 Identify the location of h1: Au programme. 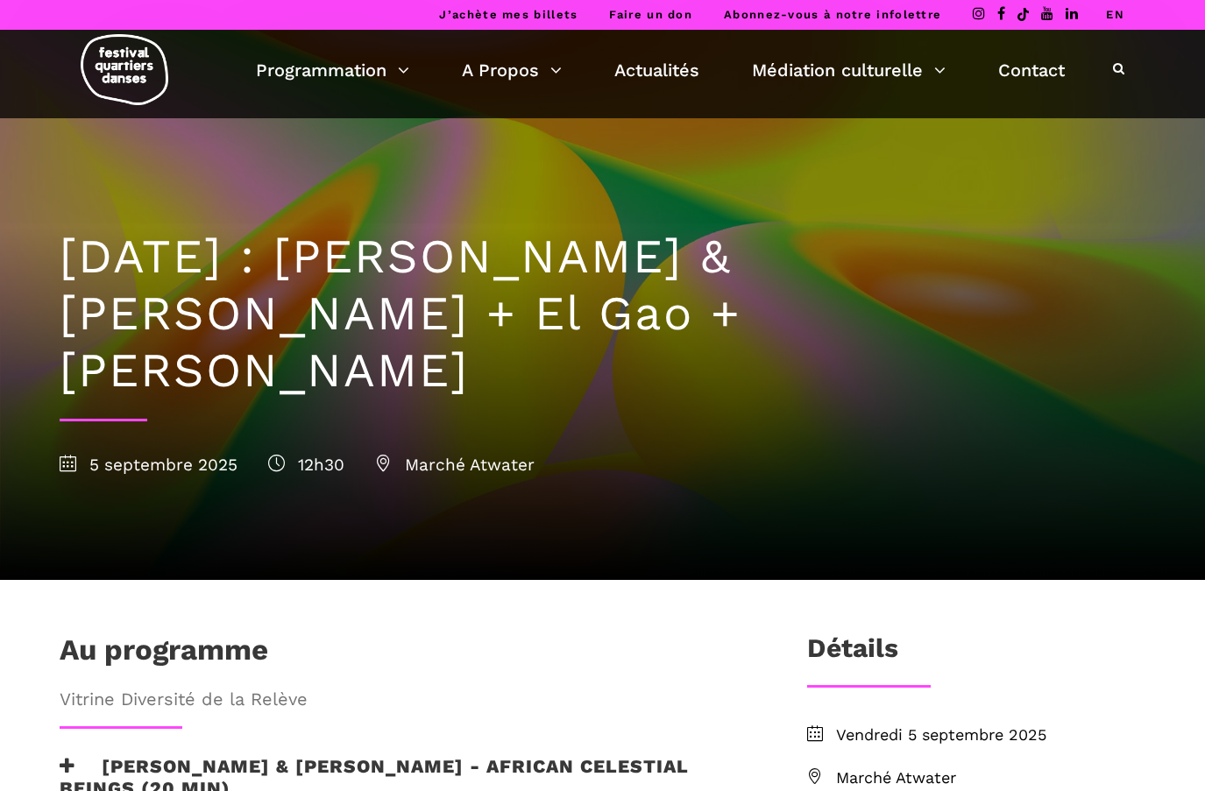
(164, 655).